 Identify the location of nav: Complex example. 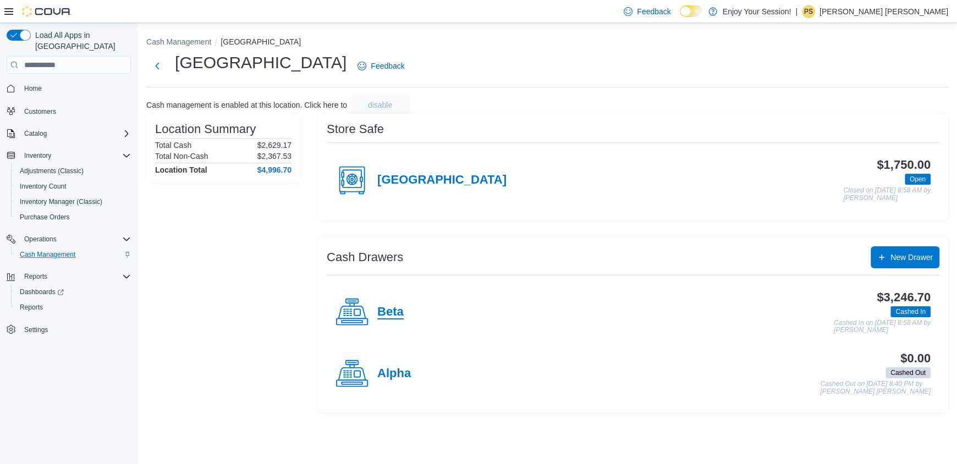
(69, 221).